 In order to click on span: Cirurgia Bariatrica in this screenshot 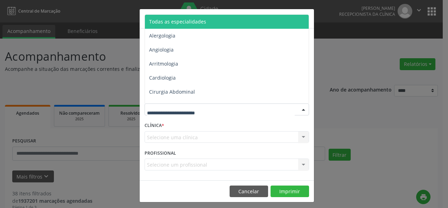, I will do `click(170, 105)`.